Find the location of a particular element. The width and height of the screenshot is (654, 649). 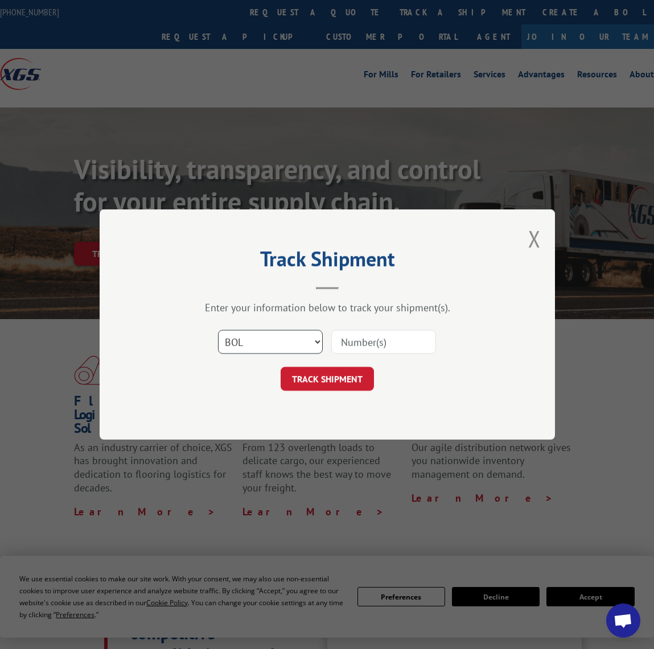

h2: Track Shipment is located at coordinates (327, 262).